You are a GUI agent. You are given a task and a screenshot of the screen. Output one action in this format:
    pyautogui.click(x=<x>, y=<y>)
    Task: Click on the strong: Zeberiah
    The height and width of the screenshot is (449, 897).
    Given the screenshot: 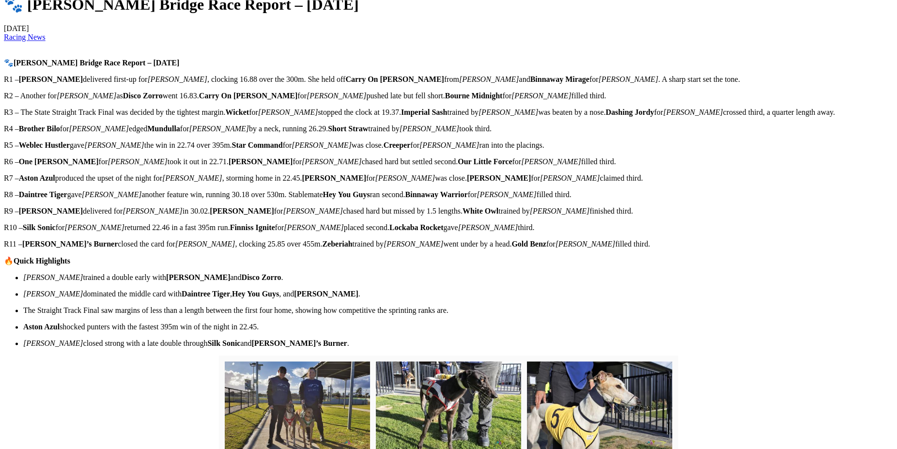 What is the action you would take?
    pyautogui.click(x=337, y=244)
    